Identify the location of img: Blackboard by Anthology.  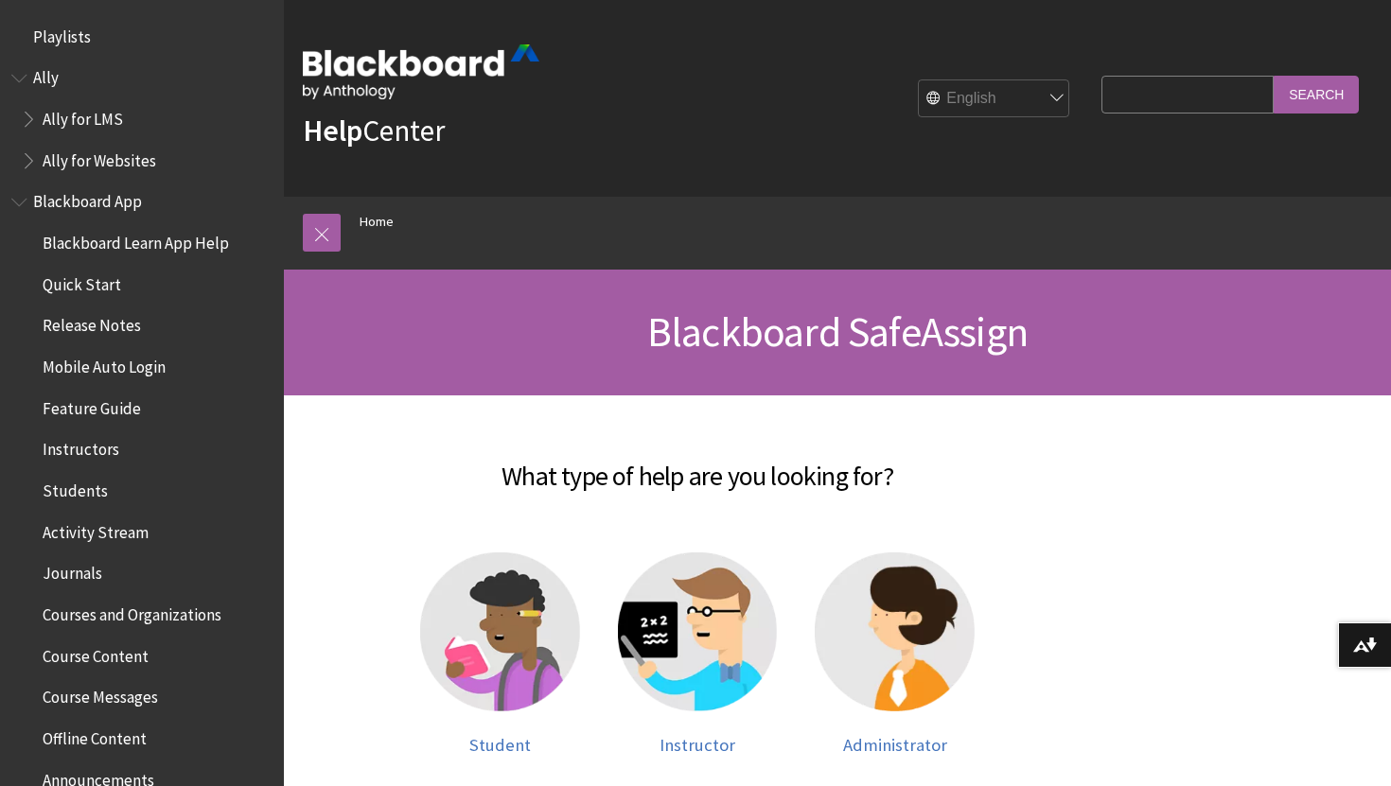
(421, 72).